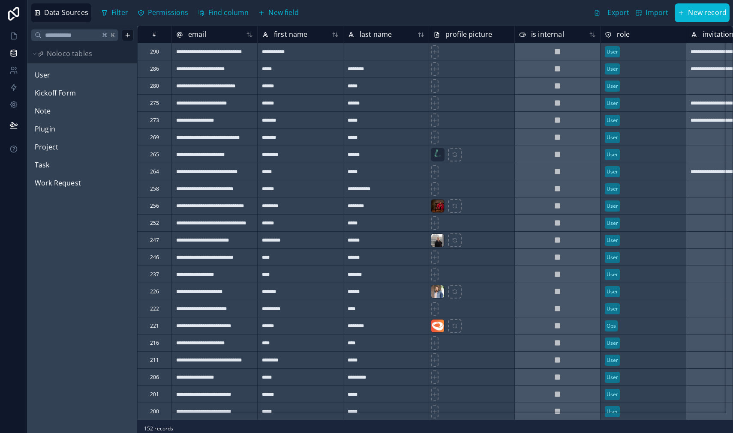 The width and height of the screenshot is (733, 433). Describe the element at coordinates (154, 103) in the screenshot. I see `div: 275` at that location.